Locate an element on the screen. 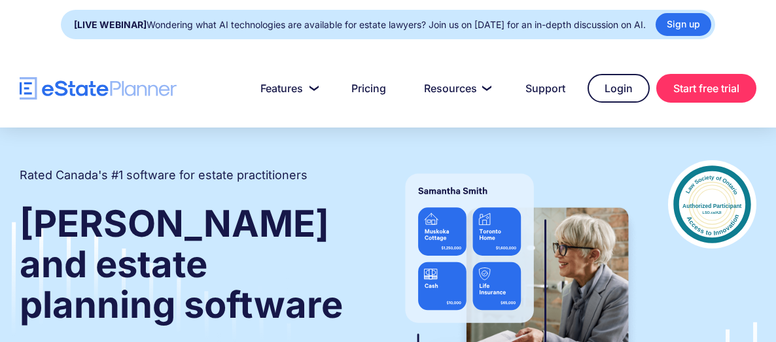  a: Support is located at coordinates (545, 88).